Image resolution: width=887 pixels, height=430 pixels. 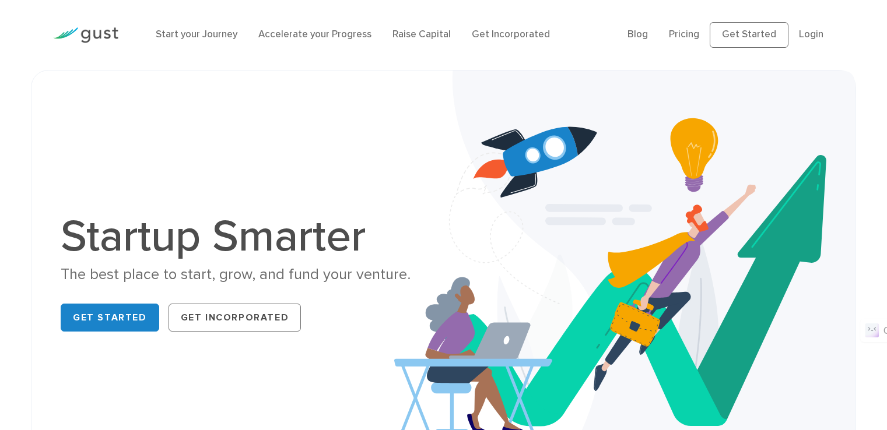 I want to click on a: Login, so click(x=811, y=34).